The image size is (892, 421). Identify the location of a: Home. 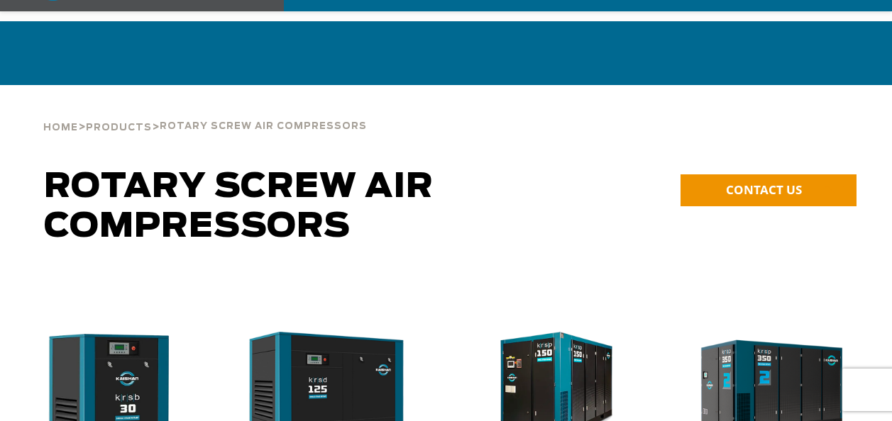
(60, 127).